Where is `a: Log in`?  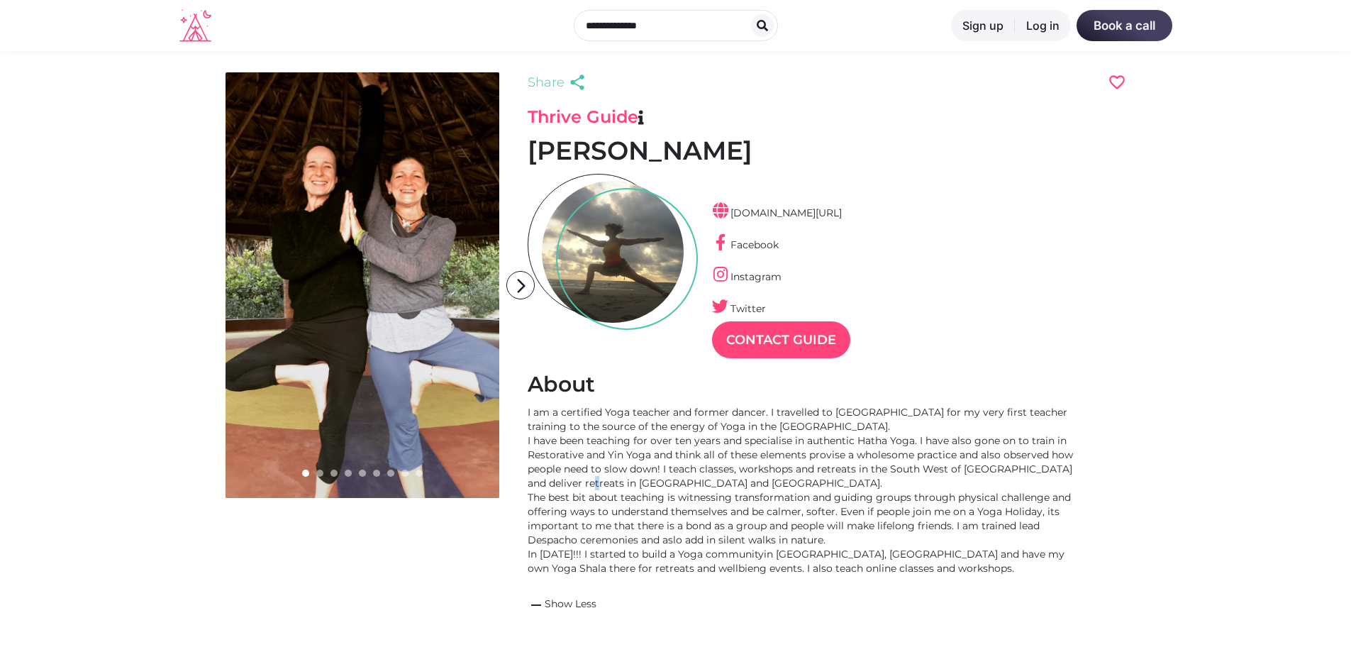 a: Log in is located at coordinates (1043, 26).